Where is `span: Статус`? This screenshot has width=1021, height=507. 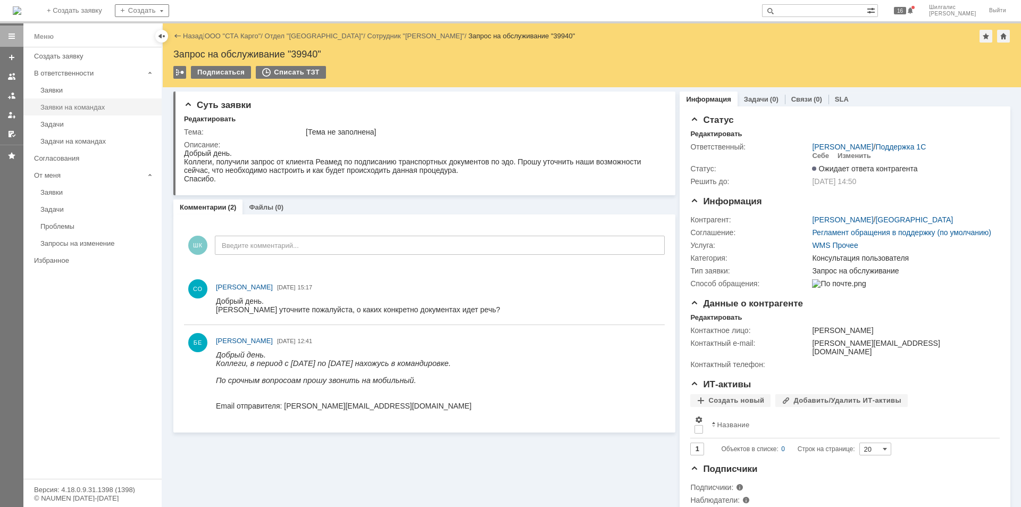 span: Статус is located at coordinates (711, 120).